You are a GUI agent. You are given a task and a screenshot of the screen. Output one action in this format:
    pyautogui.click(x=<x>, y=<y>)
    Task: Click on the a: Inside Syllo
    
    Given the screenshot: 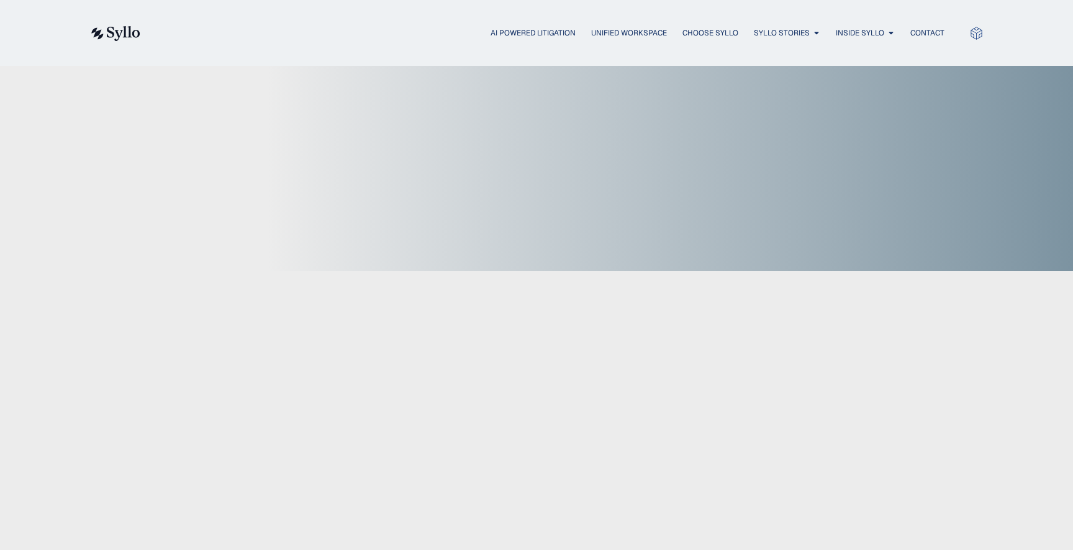 What is the action you would take?
    pyautogui.click(x=860, y=33)
    